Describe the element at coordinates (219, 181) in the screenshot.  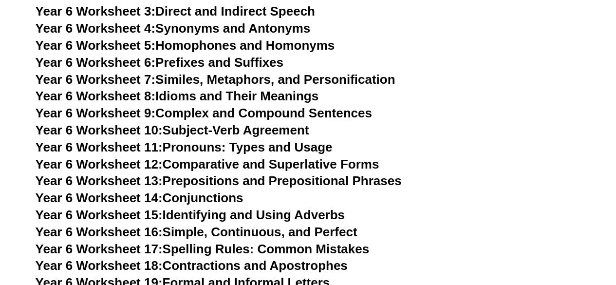
I see `a: Year 6 Worksheet 13:Prepositions and Prepositional Phrases` at that location.